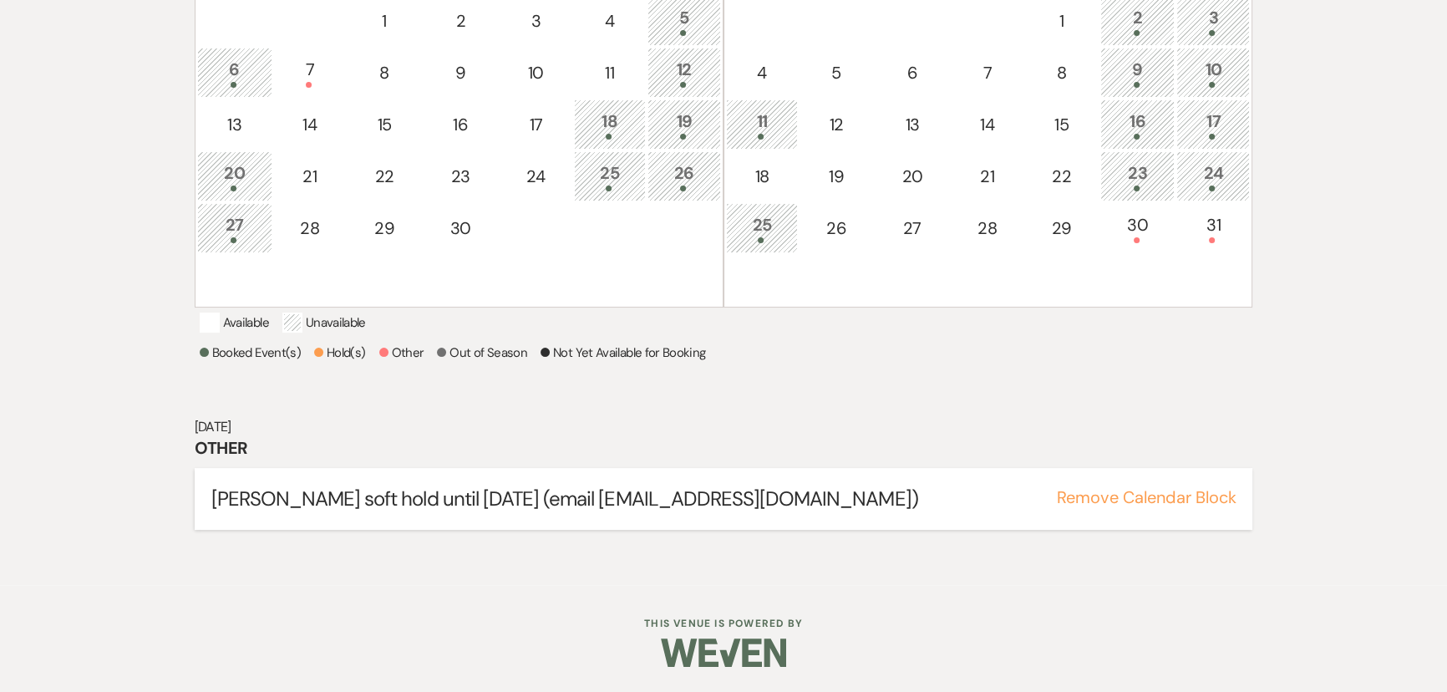 This screenshot has width=1447, height=692. Describe the element at coordinates (1146, 497) in the screenshot. I see `button: Remove Calendar Block` at that location.